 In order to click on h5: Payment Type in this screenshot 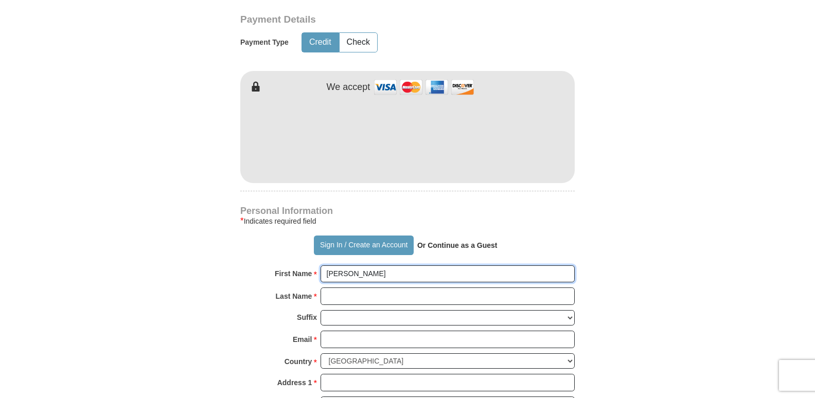, I will do `click(264, 42)`.